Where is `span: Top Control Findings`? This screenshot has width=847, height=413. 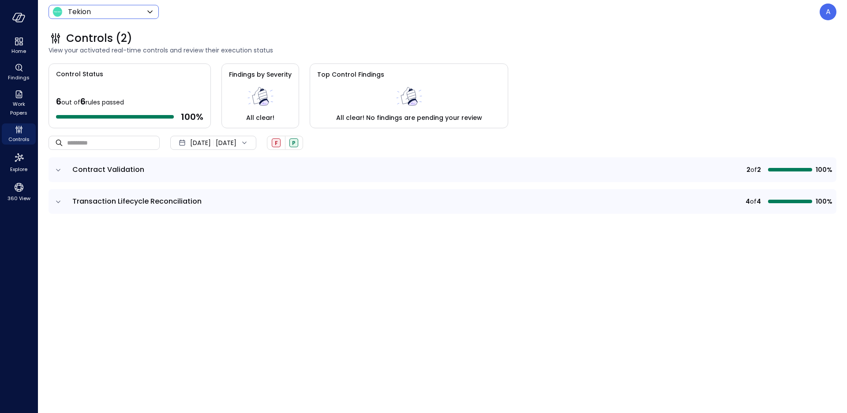 span: Top Control Findings is located at coordinates (351, 75).